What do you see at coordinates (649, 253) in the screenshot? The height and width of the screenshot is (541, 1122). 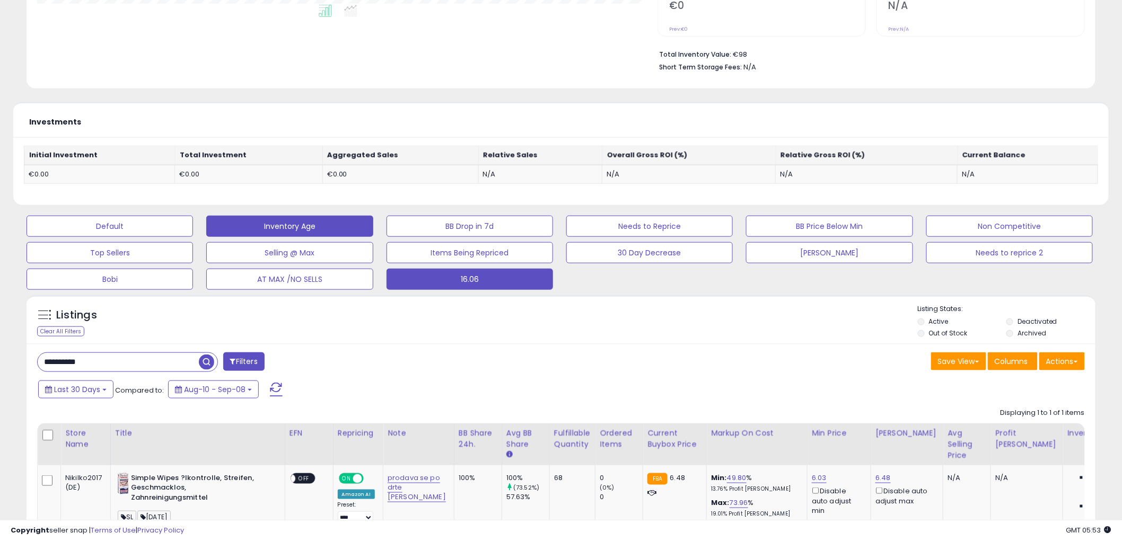 I see `button: 30 Day Decrease` at bounding box center [649, 253].